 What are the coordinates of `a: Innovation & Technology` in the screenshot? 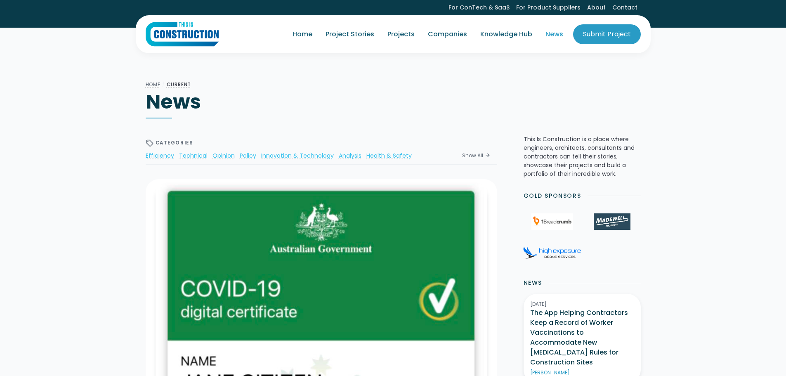 It's located at (298, 156).